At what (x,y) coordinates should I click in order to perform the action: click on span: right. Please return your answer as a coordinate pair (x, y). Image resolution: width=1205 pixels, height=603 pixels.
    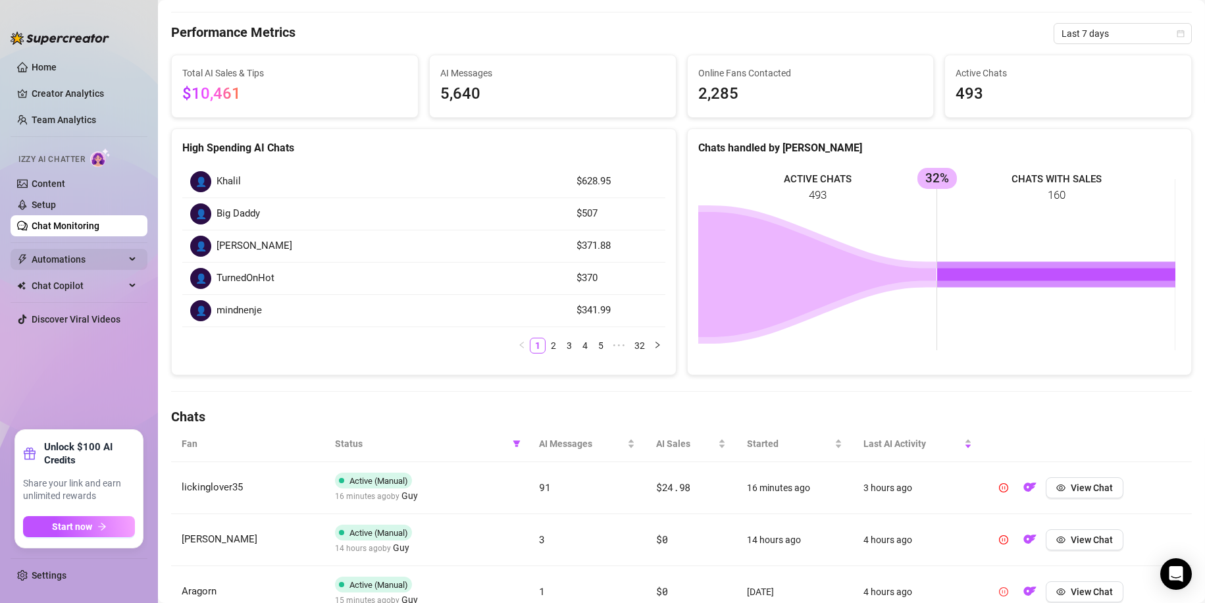
    Looking at the image, I should click on (658, 345).